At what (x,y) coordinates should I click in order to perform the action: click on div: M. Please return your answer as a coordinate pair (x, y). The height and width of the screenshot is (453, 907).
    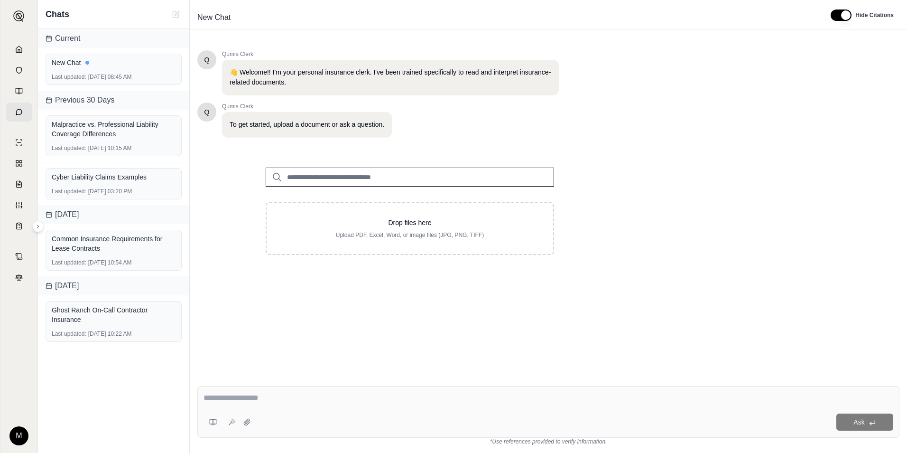
    Looking at the image, I should click on (19, 436).